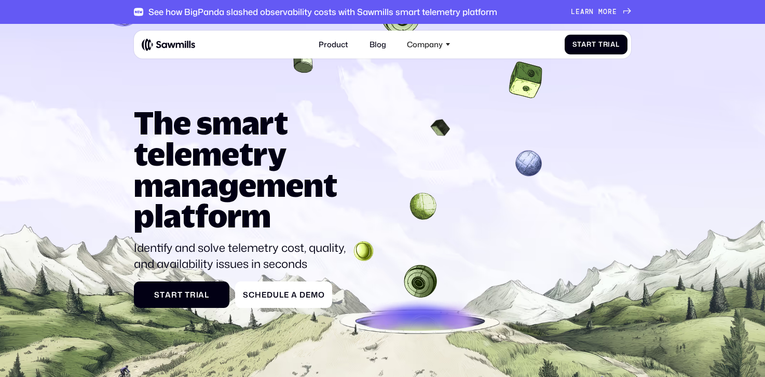 This screenshot has height=377, width=765. Describe the element at coordinates (573, 11) in the screenshot. I see `span: L` at that location.